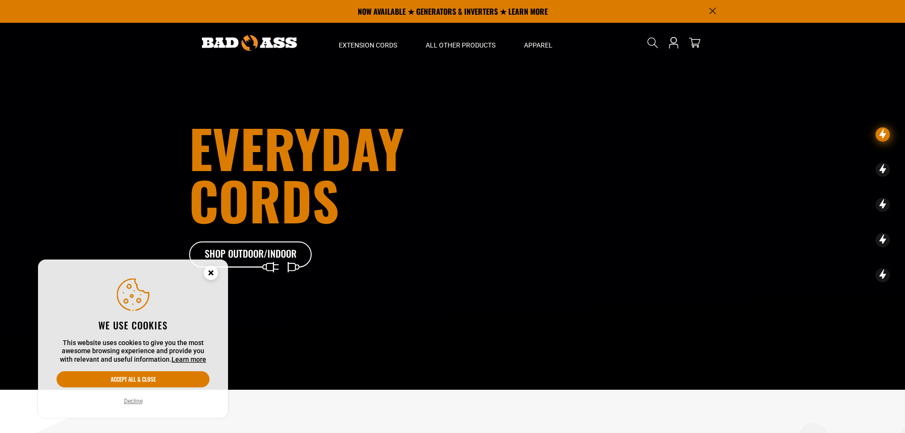  I want to click on p: This website uses cookies to give you the most awesome browsing experience and provide you with r..., so click(133, 351).